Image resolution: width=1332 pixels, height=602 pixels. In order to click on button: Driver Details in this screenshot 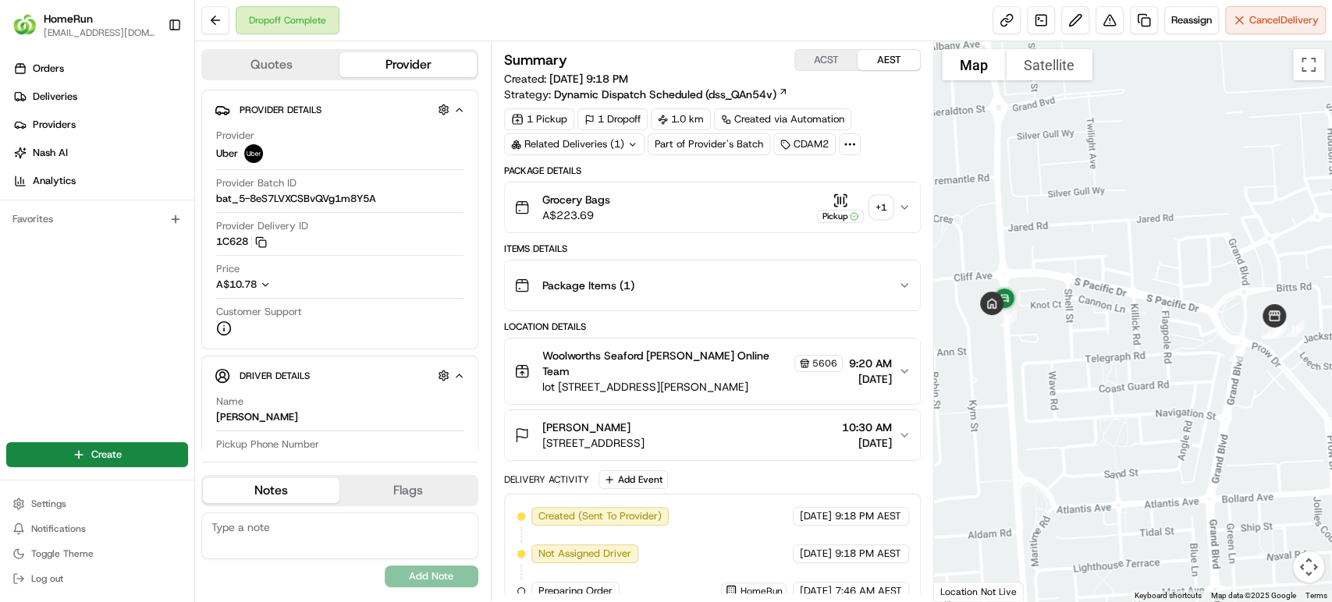, I will do `click(339, 375)`.